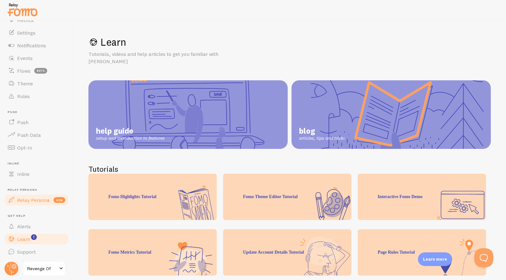 The image size is (506, 280). Describe the element at coordinates (36, 33) in the screenshot. I see `a: Settings` at that location.